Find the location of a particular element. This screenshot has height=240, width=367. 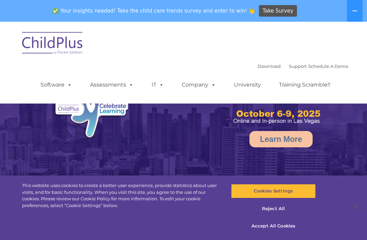

a: IT is located at coordinates (157, 85).